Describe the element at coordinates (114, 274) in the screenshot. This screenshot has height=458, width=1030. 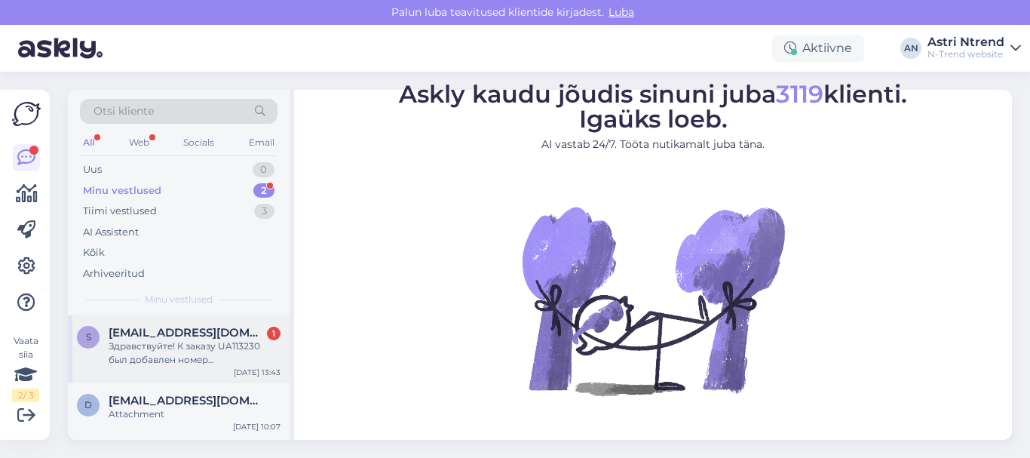
I see `div: Arhiveeritud` at that location.